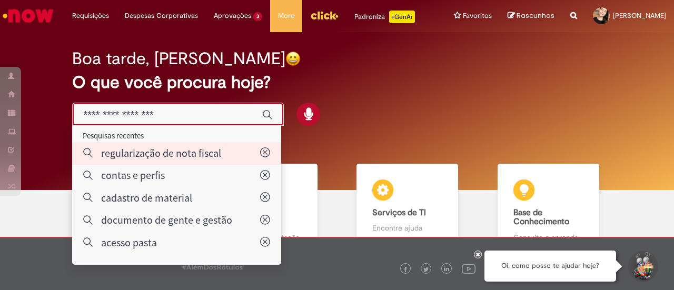  I want to click on span: Rascunhos, so click(536, 15).